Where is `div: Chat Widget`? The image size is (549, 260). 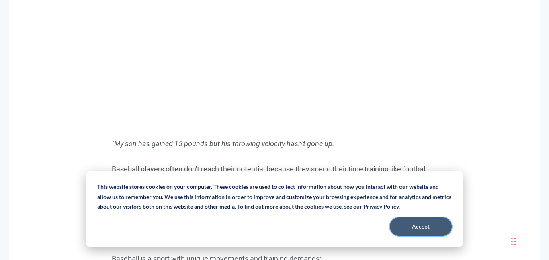
div: Chat Widget is located at coordinates (492, 217).